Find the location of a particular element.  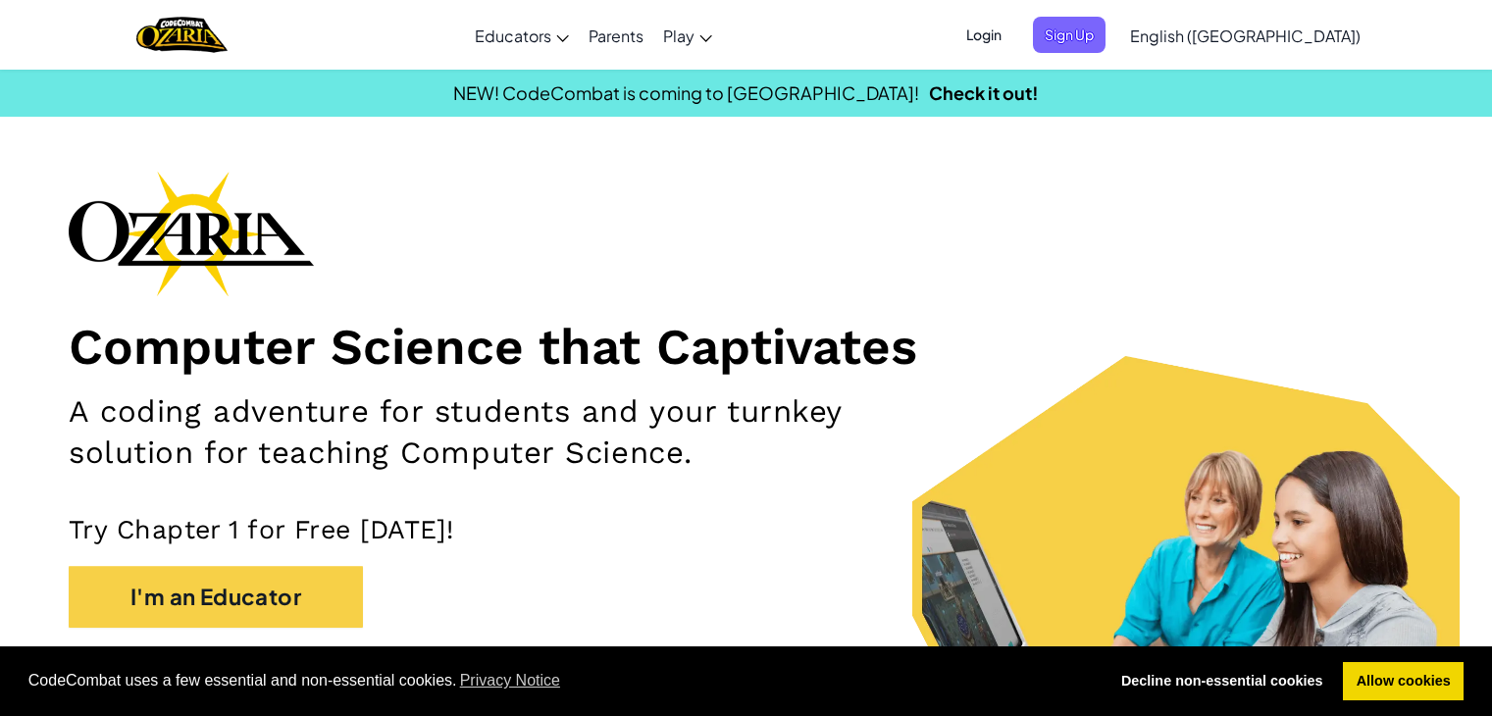

a: learn more about cookies is located at coordinates (510, 681).